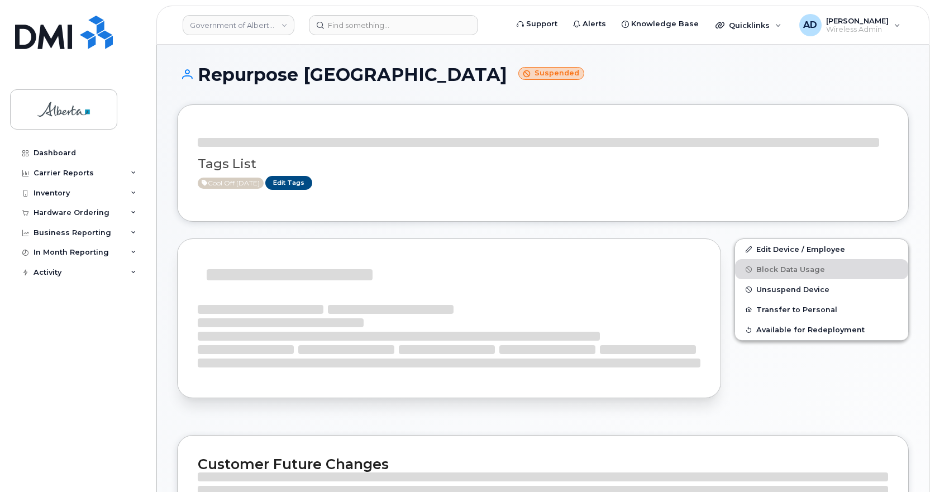  Describe the element at coordinates (289, 183) in the screenshot. I see `a: Edit Tags` at that location.